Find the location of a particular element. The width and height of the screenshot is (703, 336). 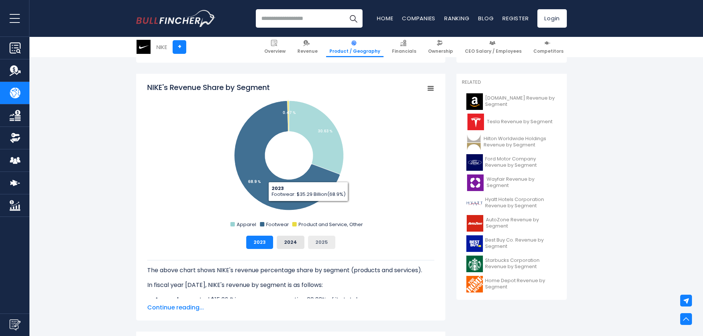

b: Apparel is located at coordinates (166, 299).